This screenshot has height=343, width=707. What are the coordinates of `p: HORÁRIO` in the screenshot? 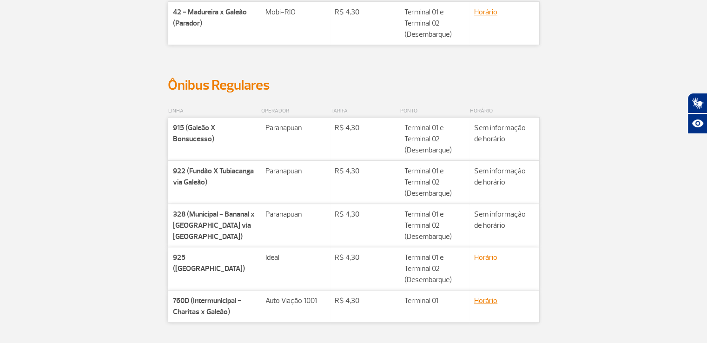 It's located at (504, 111).